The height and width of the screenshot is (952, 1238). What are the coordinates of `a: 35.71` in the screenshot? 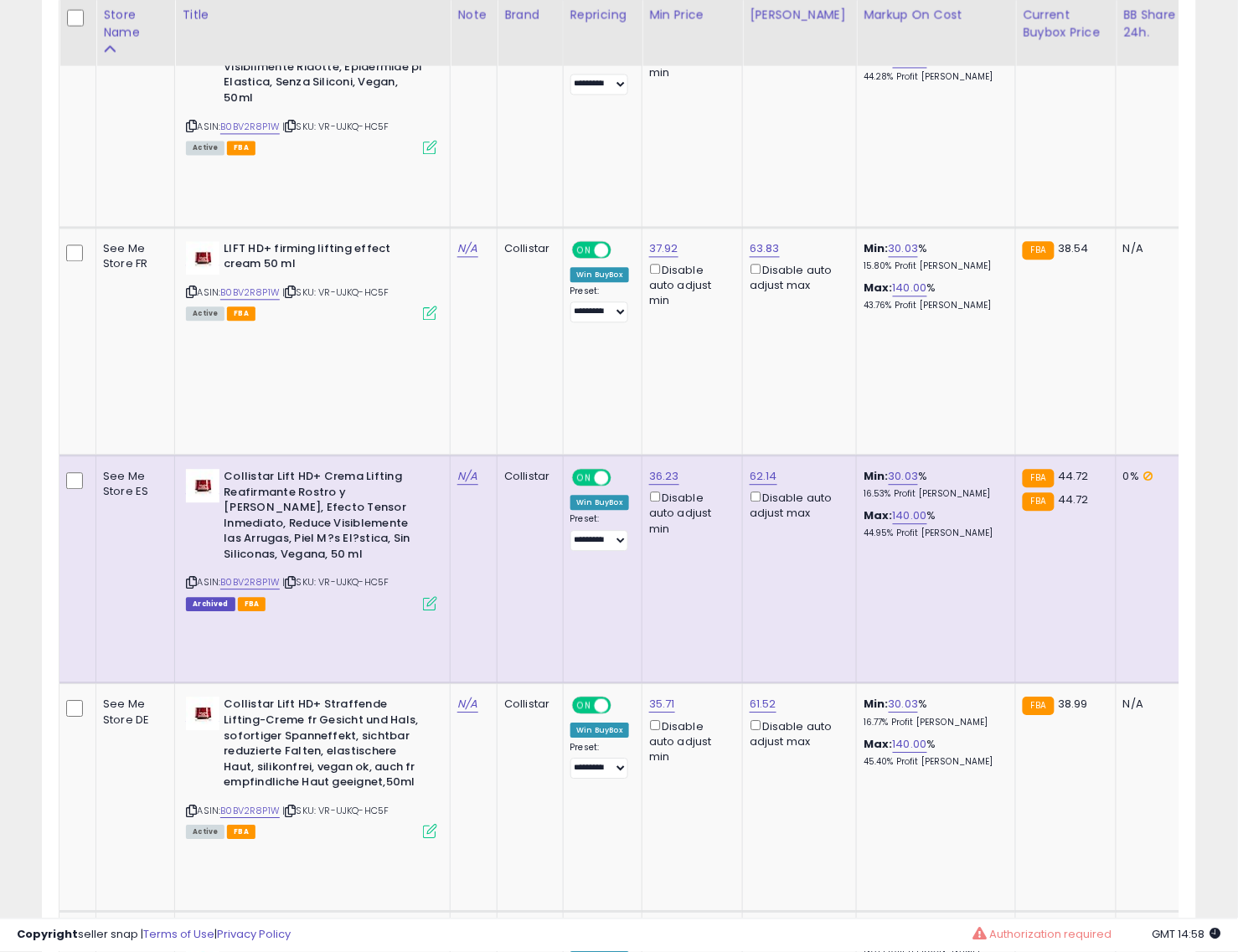 It's located at (662, 704).